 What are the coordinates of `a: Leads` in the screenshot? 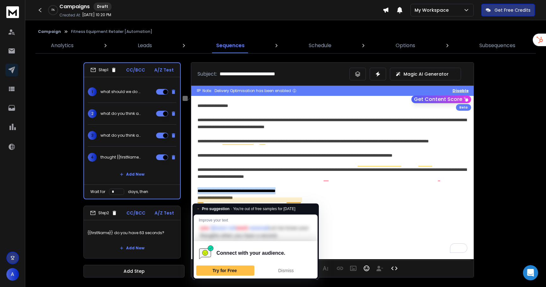 It's located at (145, 45).